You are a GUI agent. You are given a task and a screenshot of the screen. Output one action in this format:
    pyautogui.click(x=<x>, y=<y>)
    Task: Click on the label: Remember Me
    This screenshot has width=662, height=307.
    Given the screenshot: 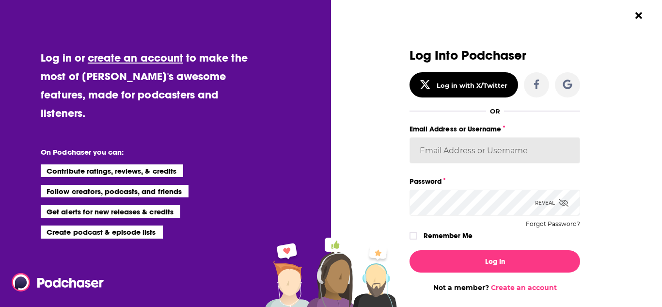 What is the action you would take?
    pyautogui.click(x=448, y=235)
    